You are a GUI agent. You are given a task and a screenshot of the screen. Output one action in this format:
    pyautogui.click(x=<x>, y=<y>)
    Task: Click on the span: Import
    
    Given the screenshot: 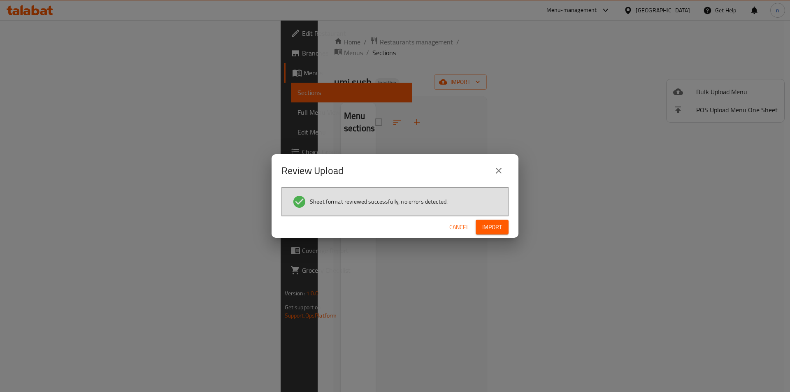 What is the action you would take?
    pyautogui.click(x=492, y=227)
    